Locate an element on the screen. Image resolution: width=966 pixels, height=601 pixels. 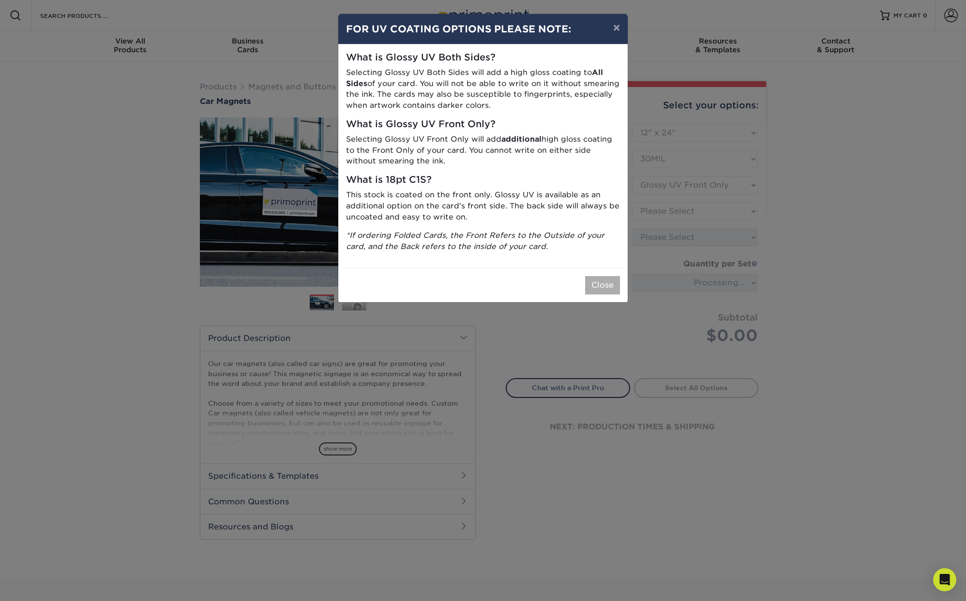
strong: All Sides is located at coordinates (474, 78).